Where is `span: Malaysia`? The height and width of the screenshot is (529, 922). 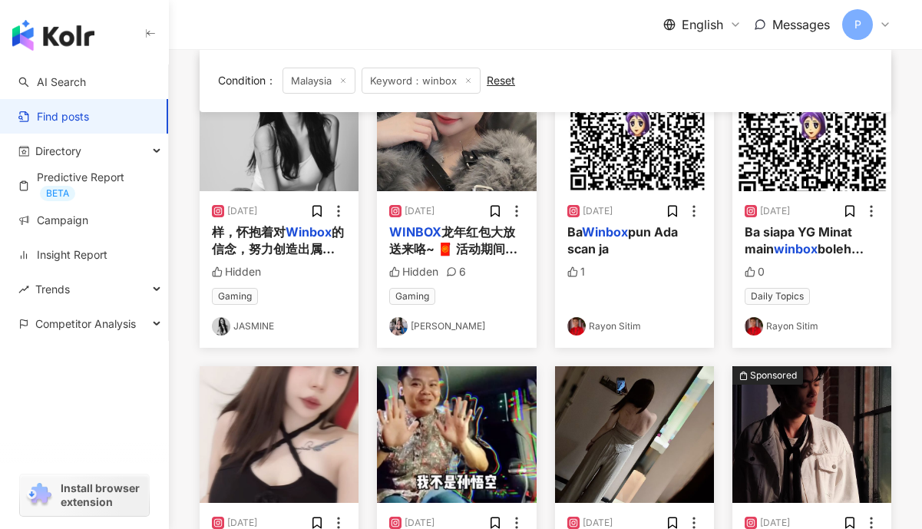
span: Malaysia is located at coordinates (319, 81).